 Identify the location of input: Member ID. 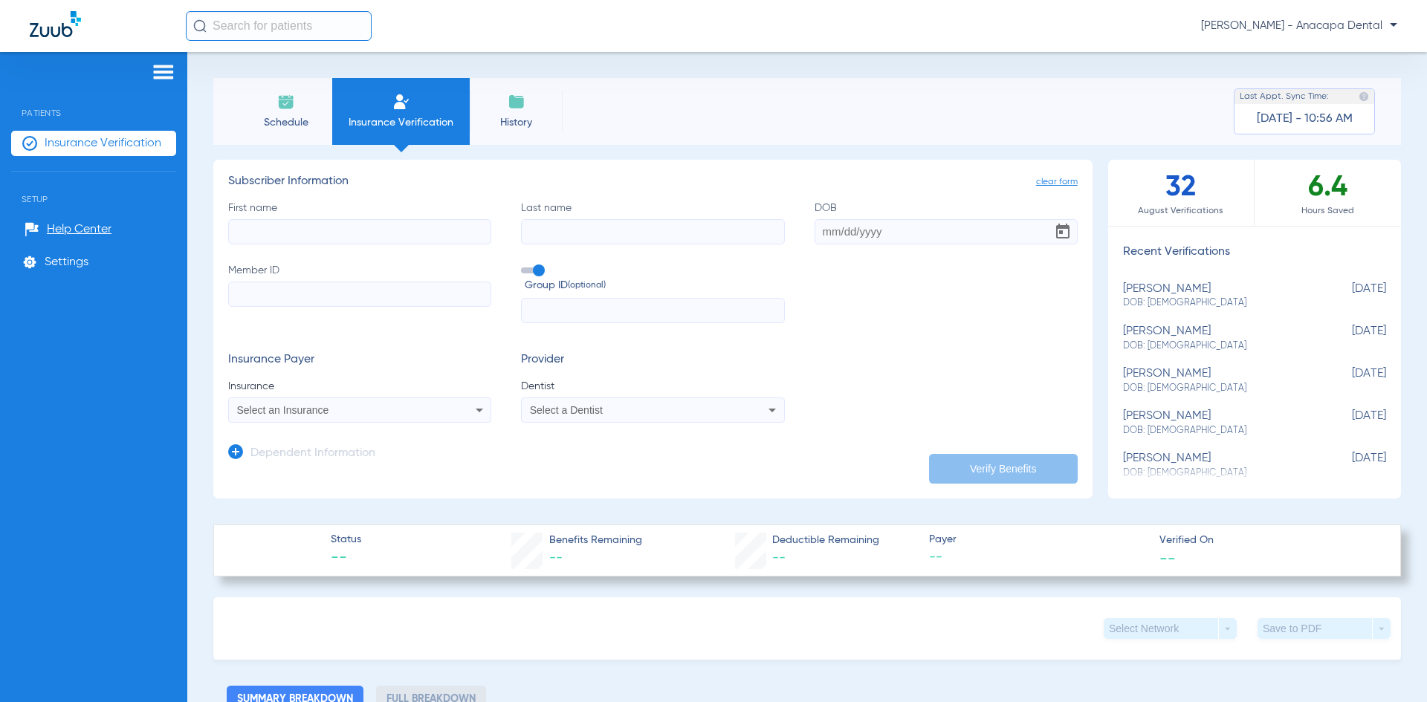
(360, 294).